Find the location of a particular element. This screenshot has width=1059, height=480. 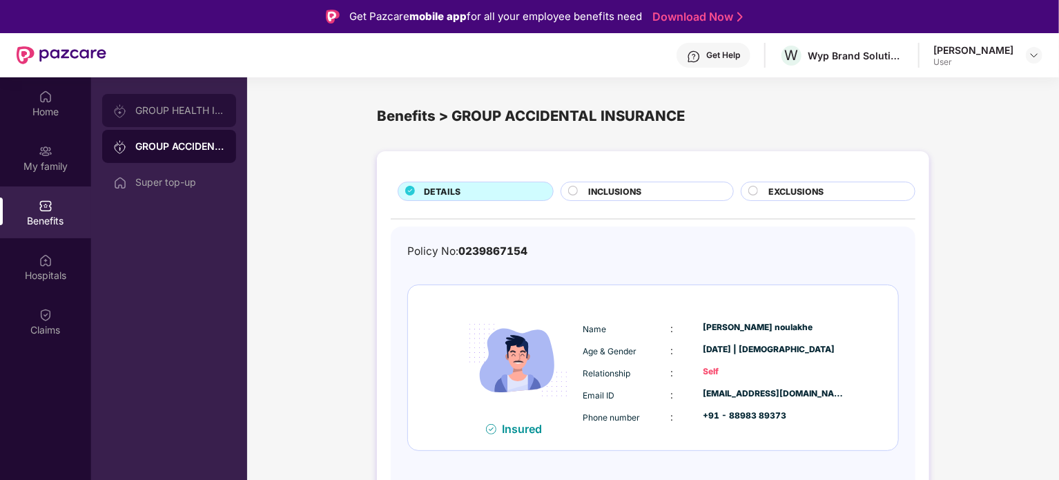

span: Name is located at coordinates (594, 329).